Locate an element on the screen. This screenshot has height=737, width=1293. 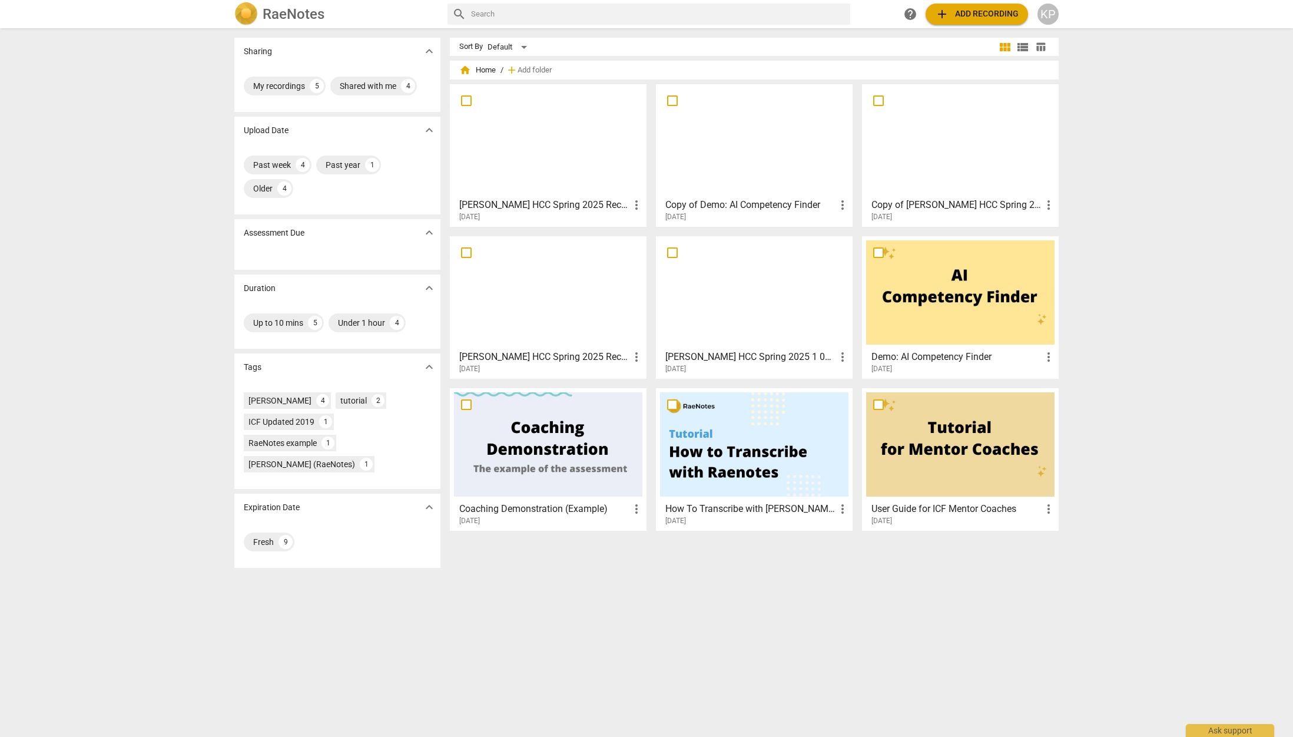
div: 2 is located at coordinates (378, 401).